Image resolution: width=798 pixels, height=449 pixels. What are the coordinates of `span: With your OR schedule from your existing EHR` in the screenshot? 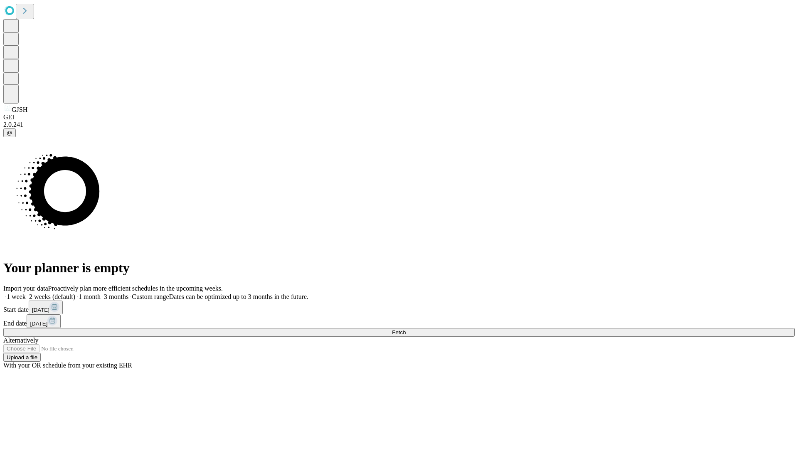 It's located at (68, 365).